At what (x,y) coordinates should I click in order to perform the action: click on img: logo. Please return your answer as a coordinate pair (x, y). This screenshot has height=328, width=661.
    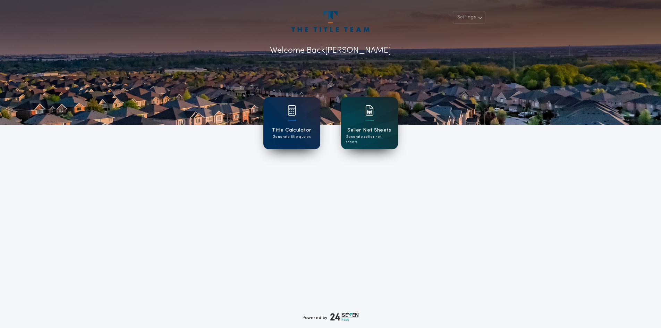
    Looking at the image, I should click on (345, 317).